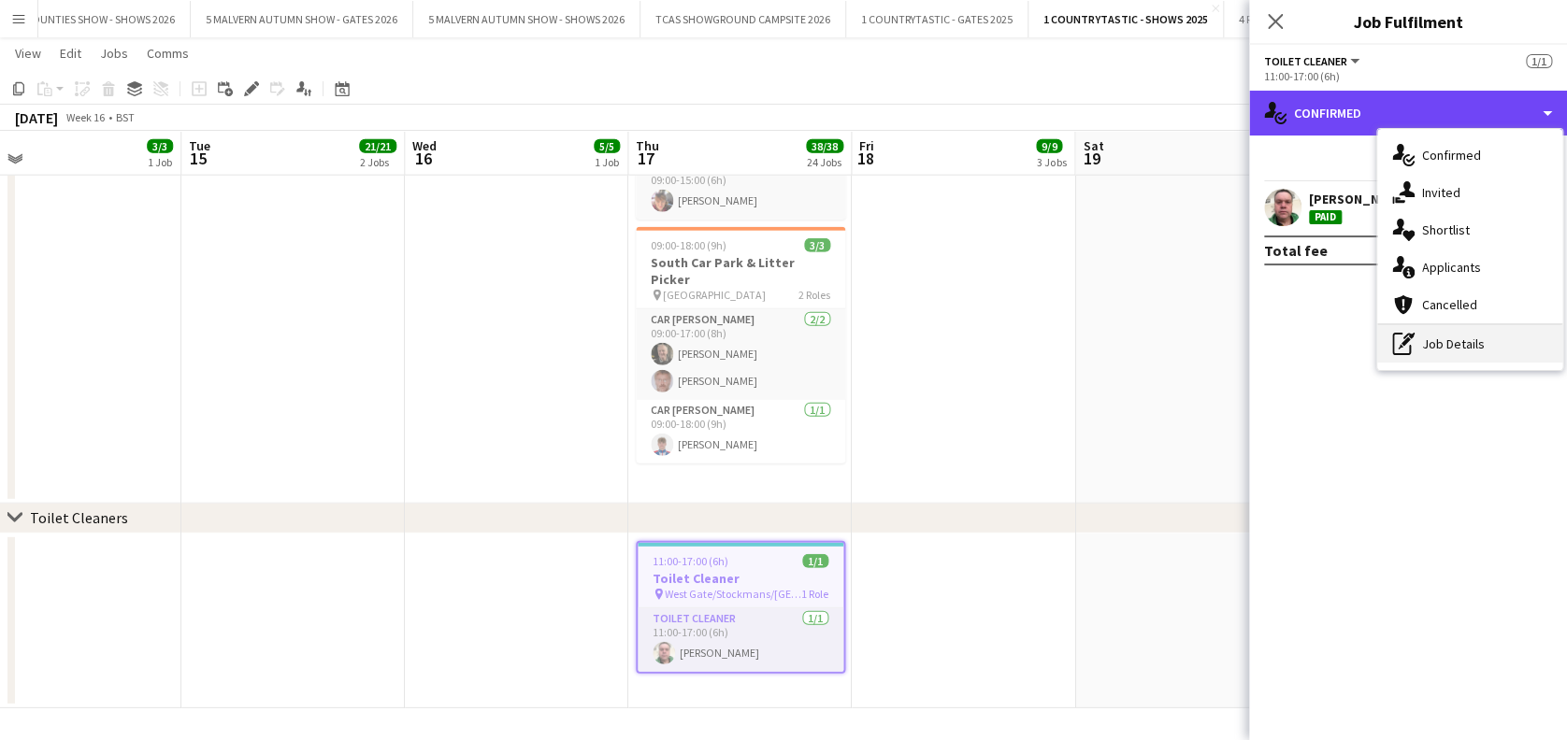  Describe the element at coordinates (70, 53) in the screenshot. I see `span: Edit` at that location.